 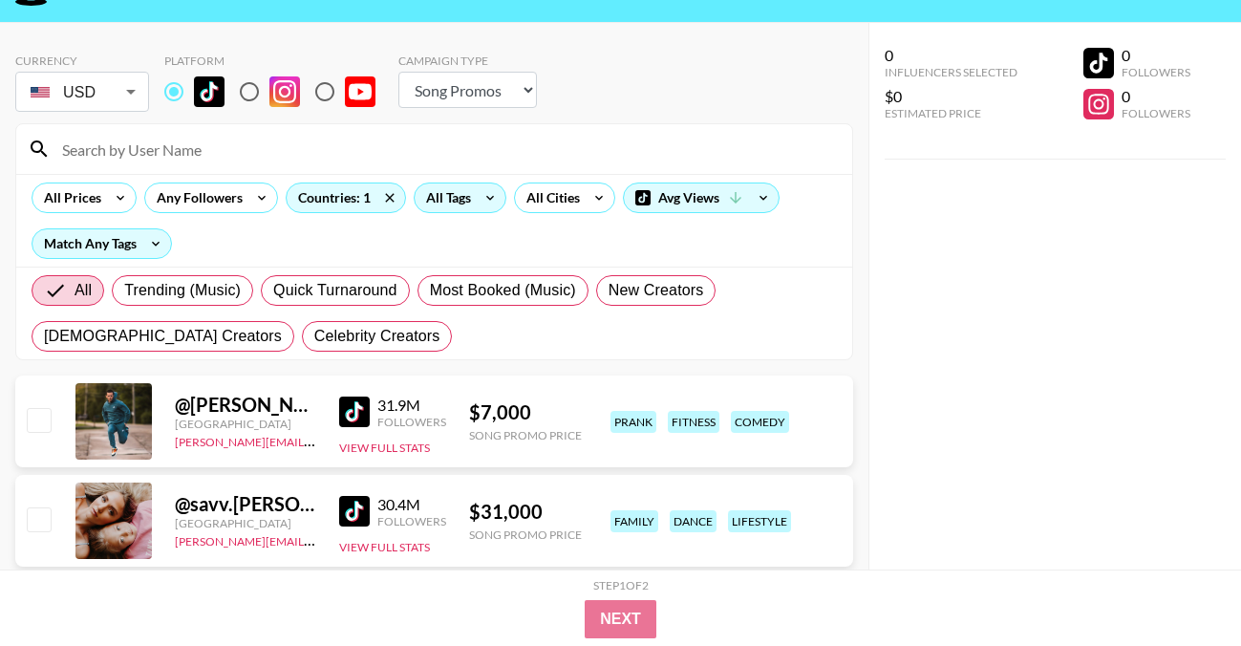 What do you see at coordinates (620, 619) in the screenshot?
I see `button: Next` at bounding box center [620, 619].